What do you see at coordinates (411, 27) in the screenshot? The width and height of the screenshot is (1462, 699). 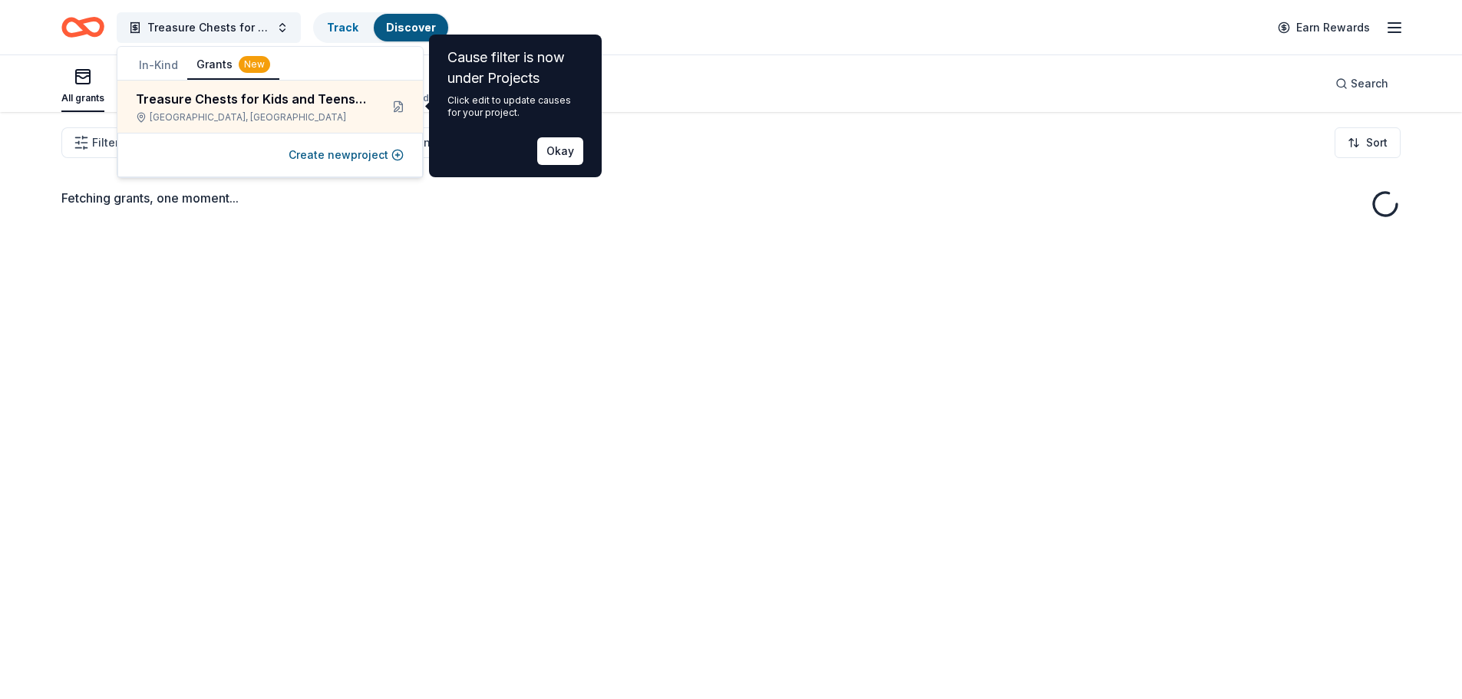 I see `a: Discover` at bounding box center [411, 27].